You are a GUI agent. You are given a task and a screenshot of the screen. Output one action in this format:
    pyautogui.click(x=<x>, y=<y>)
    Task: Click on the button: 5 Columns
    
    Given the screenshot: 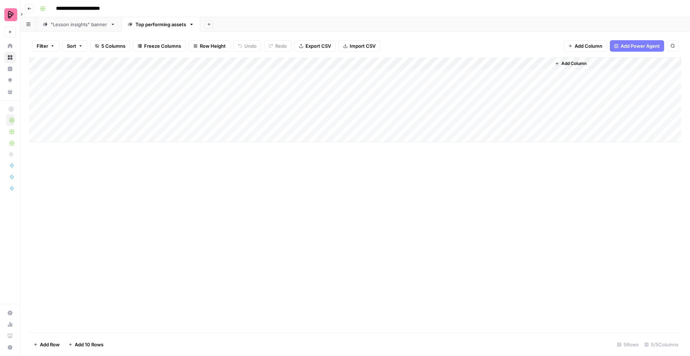 What is the action you would take?
    pyautogui.click(x=110, y=46)
    